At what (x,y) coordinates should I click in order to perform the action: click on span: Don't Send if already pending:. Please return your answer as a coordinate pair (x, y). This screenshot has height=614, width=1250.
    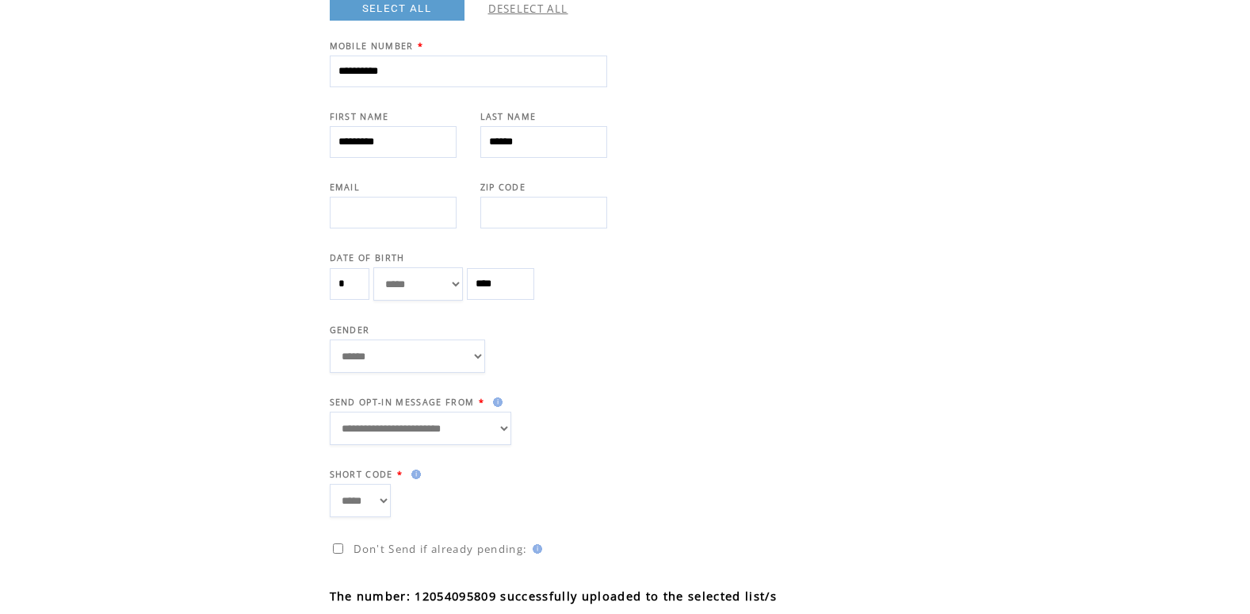
    Looking at the image, I should click on (441, 549).